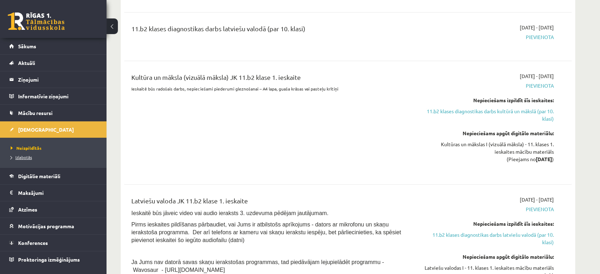 The image size is (600, 274). Describe the element at coordinates (53, 96) in the screenshot. I see `a: Informatīvie ziņojumi` at that location.